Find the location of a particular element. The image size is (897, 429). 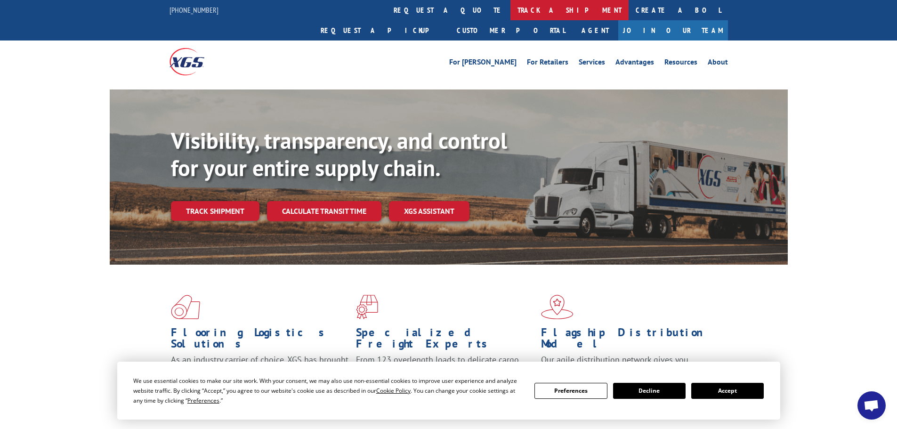

b: Visibility, transparency, and control for your entire supply chain. is located at coordinates (339, 154).